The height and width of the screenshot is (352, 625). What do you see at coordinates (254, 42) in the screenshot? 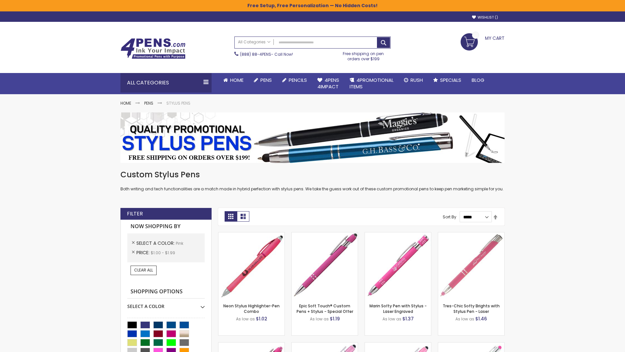
I see `span: All Categories` at bounding box center [254, 42].